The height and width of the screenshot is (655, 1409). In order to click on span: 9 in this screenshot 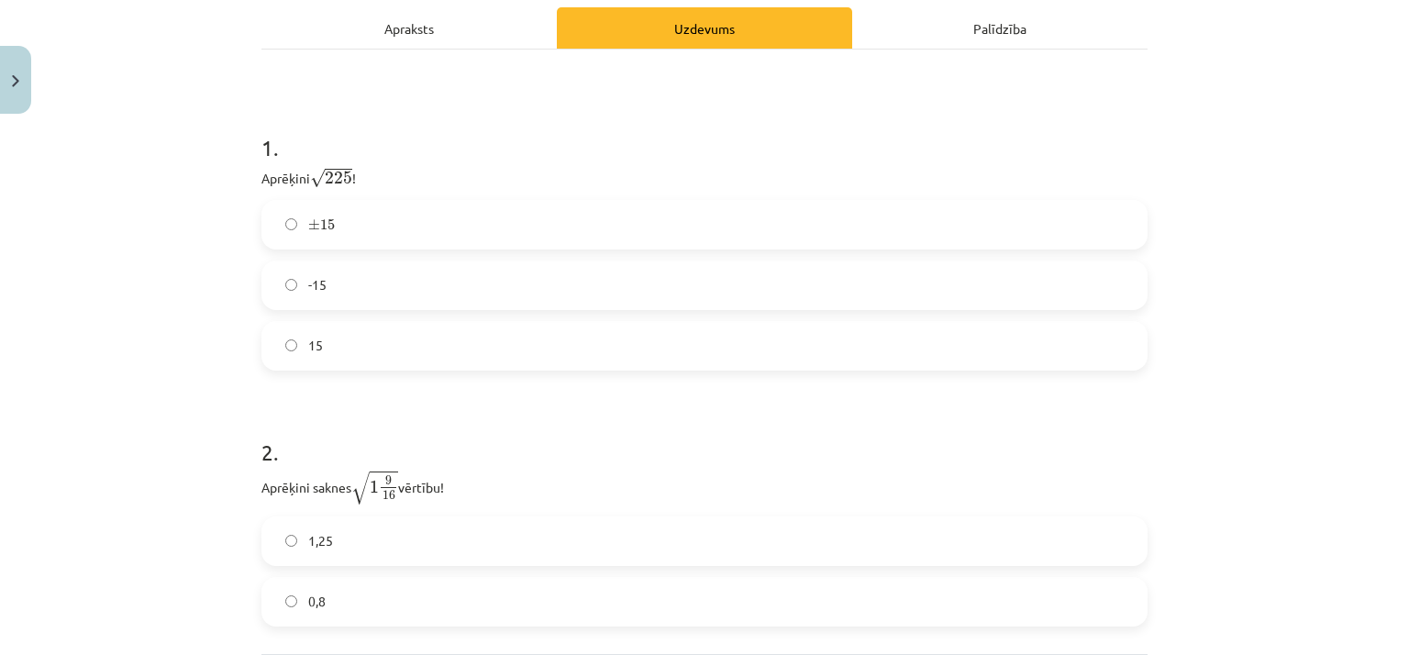, I will do `click(388, 481)`.